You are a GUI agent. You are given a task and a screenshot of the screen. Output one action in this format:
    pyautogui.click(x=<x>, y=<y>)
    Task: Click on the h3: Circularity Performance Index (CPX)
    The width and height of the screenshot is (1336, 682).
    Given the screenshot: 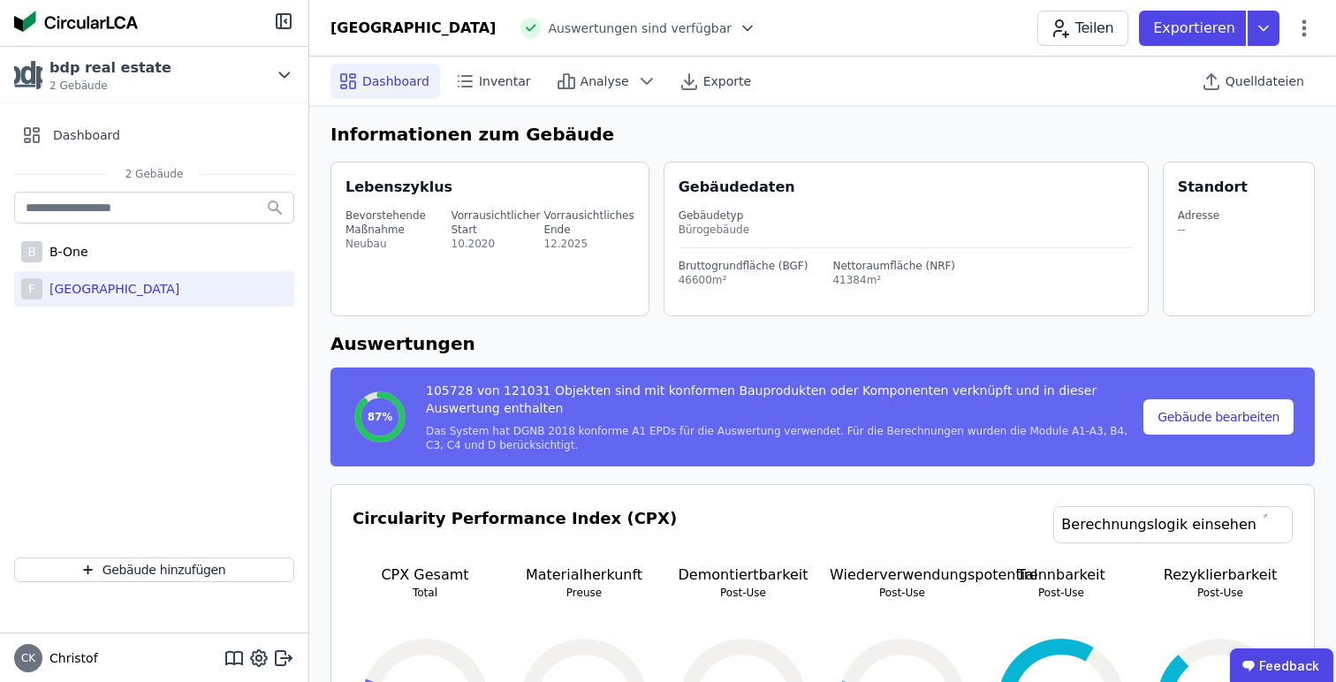 What is the action you would take?
    pyautogui.click(x=514, y=535)
    